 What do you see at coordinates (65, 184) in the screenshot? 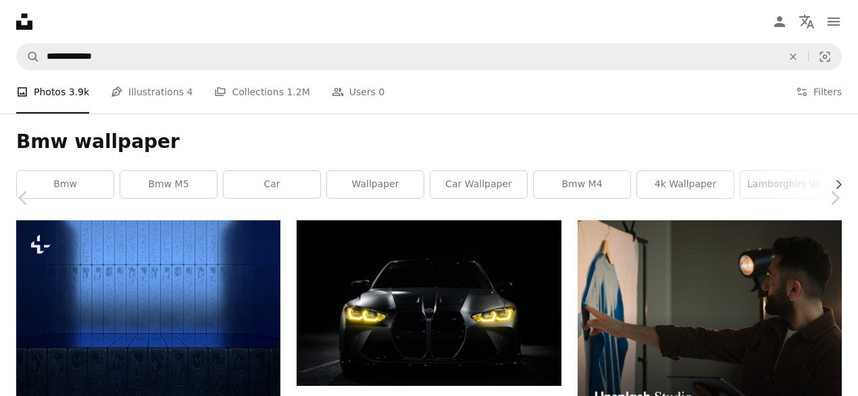
I see `a: bmw` at bounding box center [65, 184].